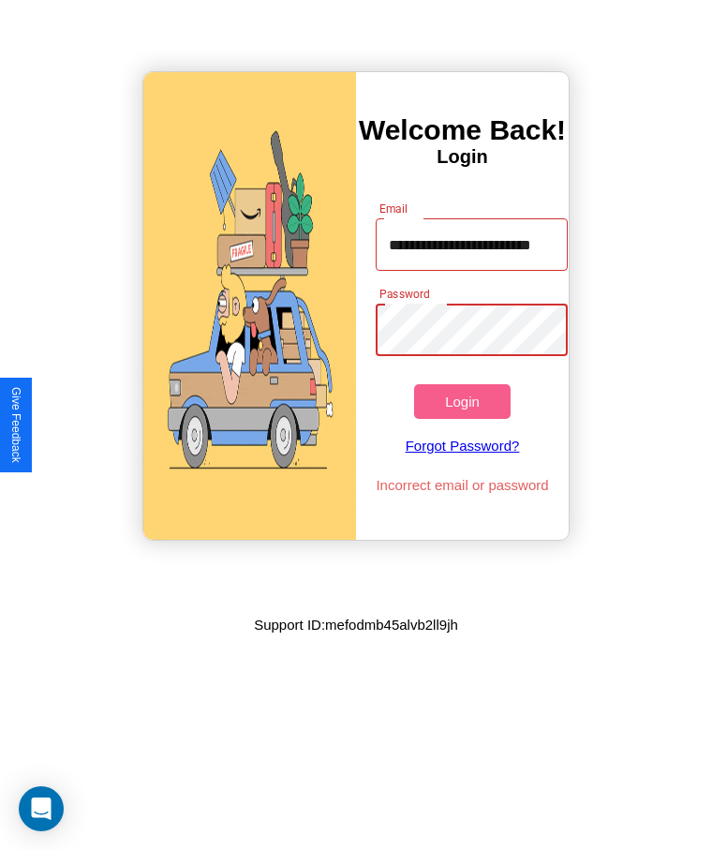 The width and height of the screenshot is (712, 850). Describe the element at coordinates (249, 305) in the screenshot. I see `img: gif` at that location.